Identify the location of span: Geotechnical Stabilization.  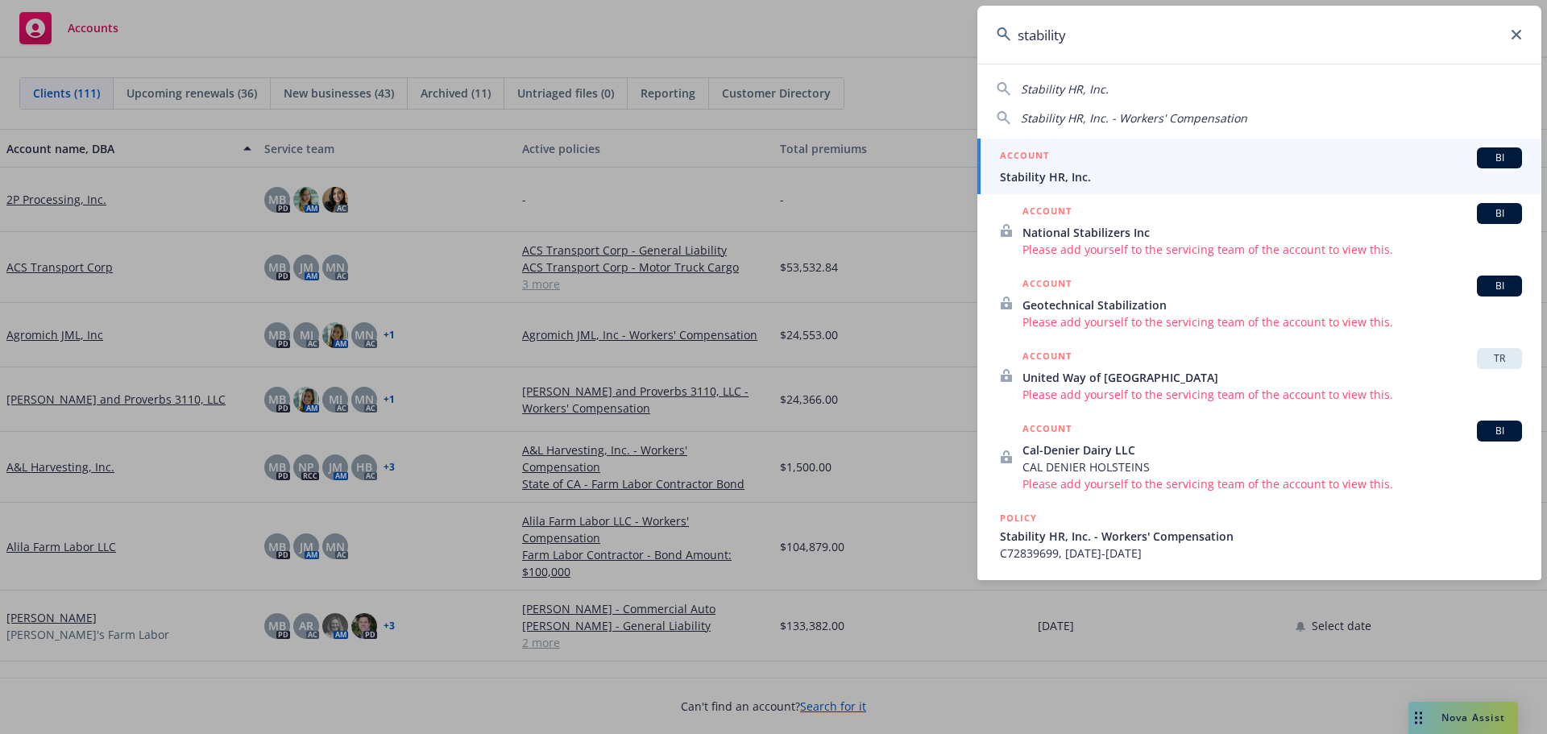
(1272, 305).